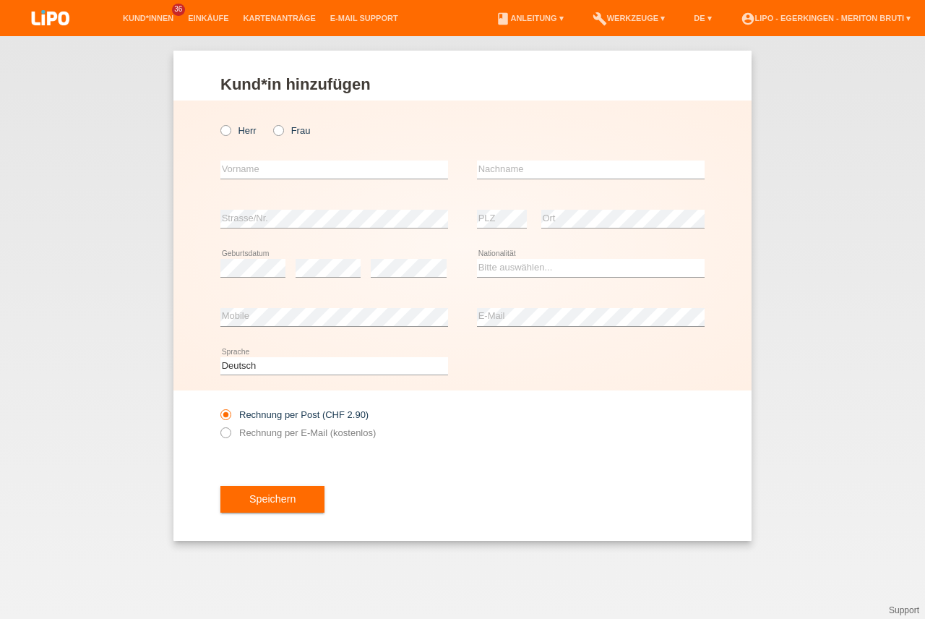  Describe the element at coordinates (225, 418) in the screenshot. I see `input: Rechnung per Post (CHF 2.90)` at that location.